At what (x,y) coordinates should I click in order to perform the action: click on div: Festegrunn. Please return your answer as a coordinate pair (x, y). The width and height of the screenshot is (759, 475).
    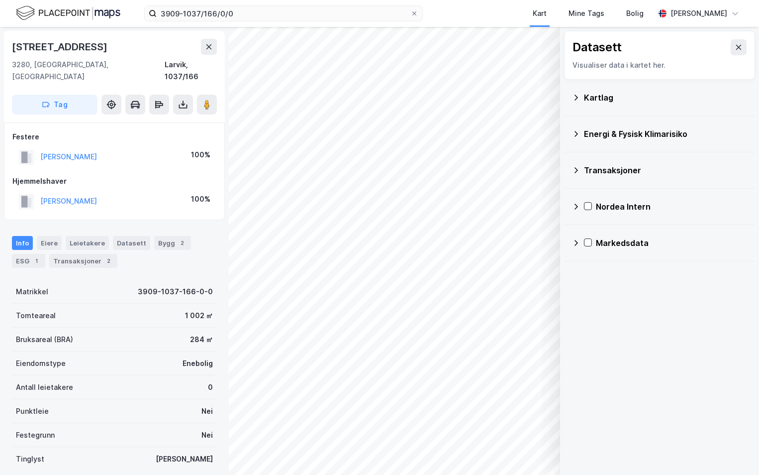
    Looking at the image, I should click on (35, 435).